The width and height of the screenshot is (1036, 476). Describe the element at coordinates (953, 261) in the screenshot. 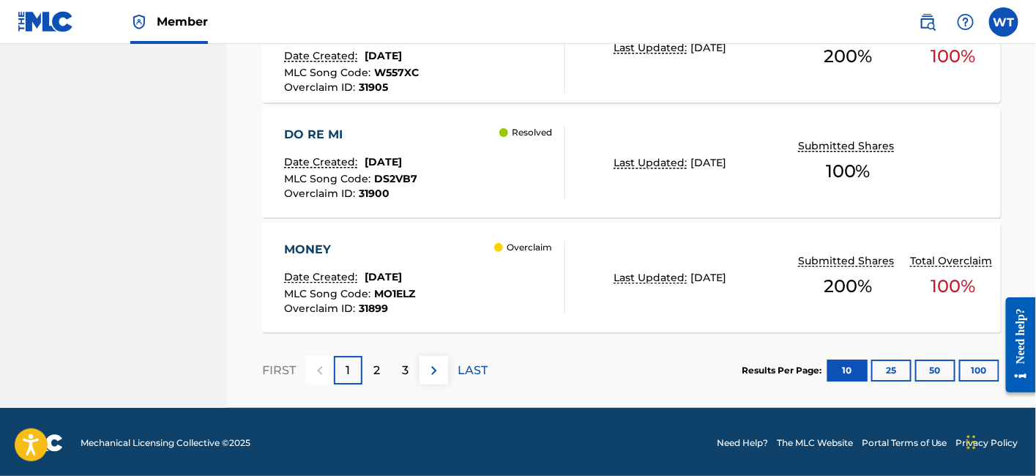

I see `p: Total Overclaim` at that location.